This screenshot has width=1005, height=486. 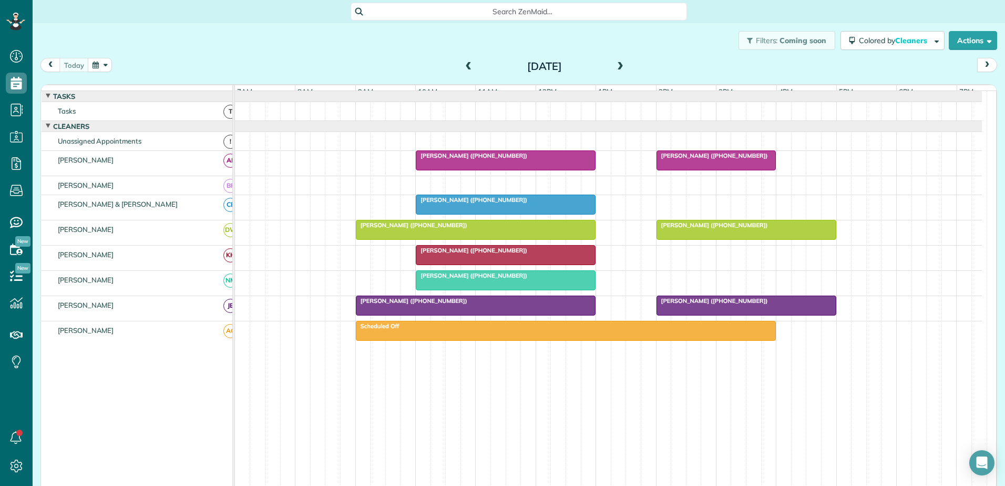 What do you see at coordinates (427, 91) in the screenshot?
I see `span: 10am` at bounding box center [427, 91].